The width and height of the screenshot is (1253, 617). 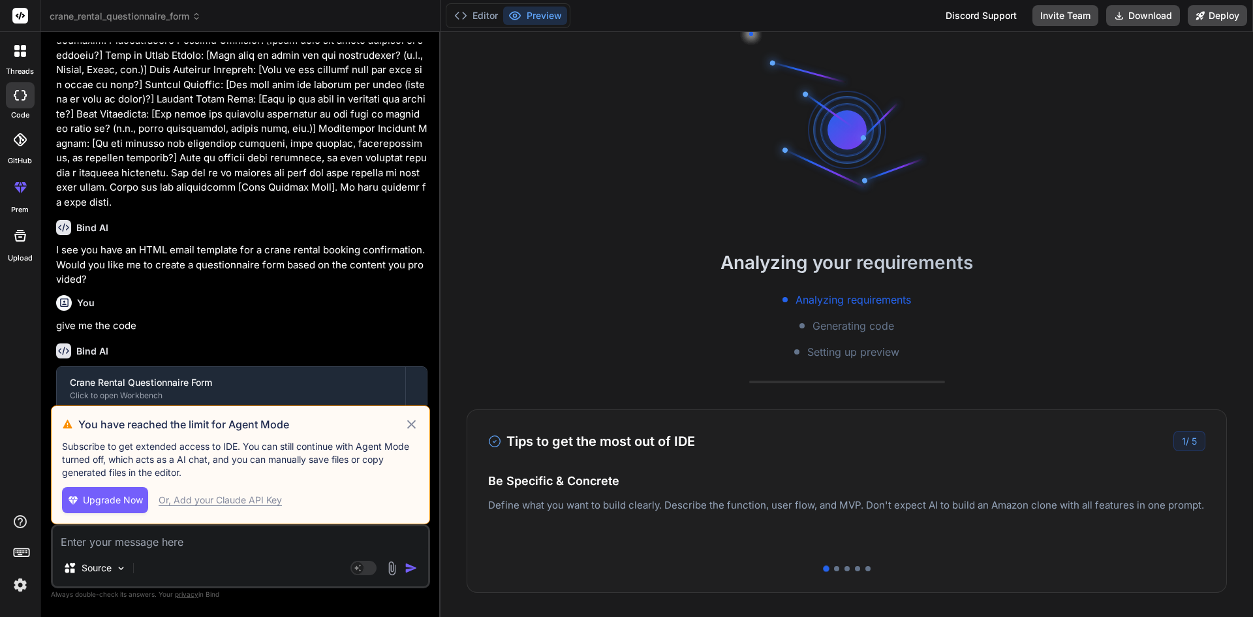 What do you see at coordinates (476, 16) in the screenshot?
I see `button: Editor` at bounding box center [476, 16].